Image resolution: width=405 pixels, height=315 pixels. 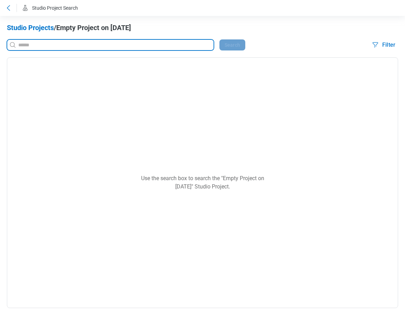 What do you see at coordinates (389, 45) in the screenshot?
I see `span: Filter` at bounding box center [389, 45].